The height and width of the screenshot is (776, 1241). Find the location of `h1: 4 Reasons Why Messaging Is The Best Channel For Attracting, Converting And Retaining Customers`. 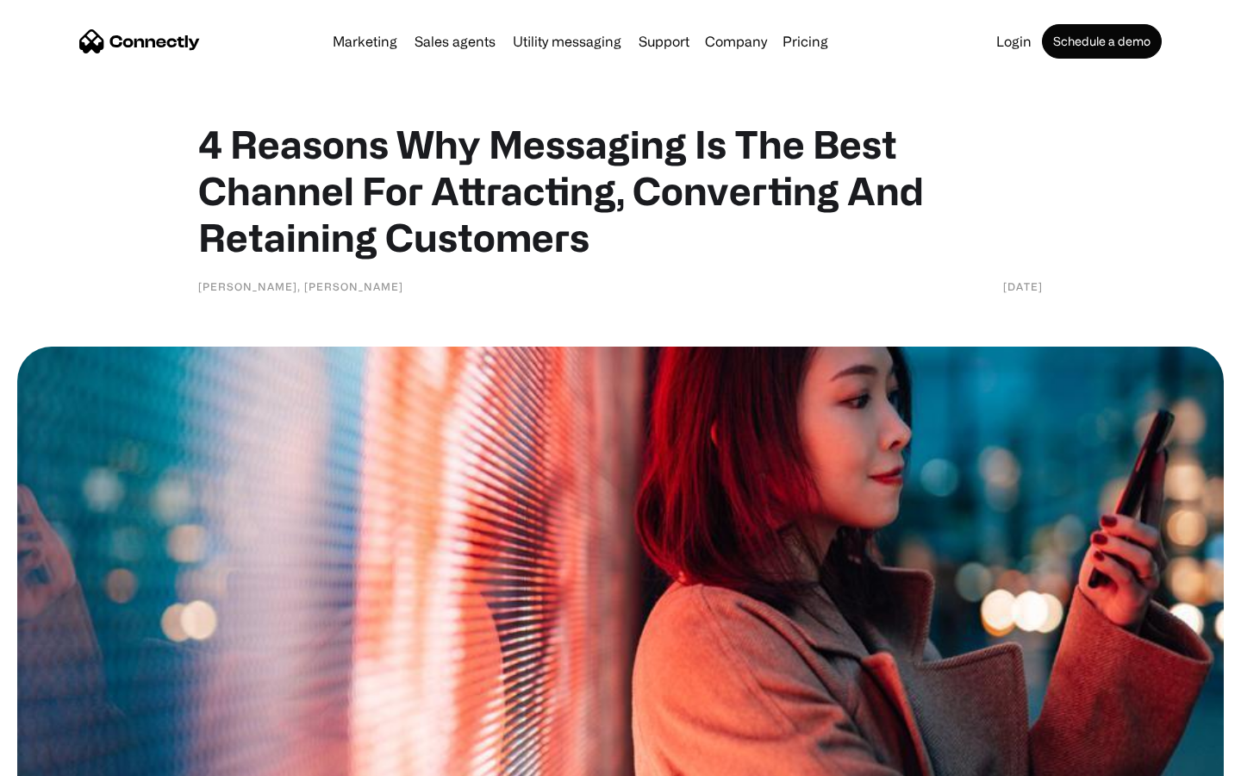

h1: 4 Reasons Why Messaging Is The Best Channel For Attracting, Converting And Retaining Customers is located at coordinates (620, 190).